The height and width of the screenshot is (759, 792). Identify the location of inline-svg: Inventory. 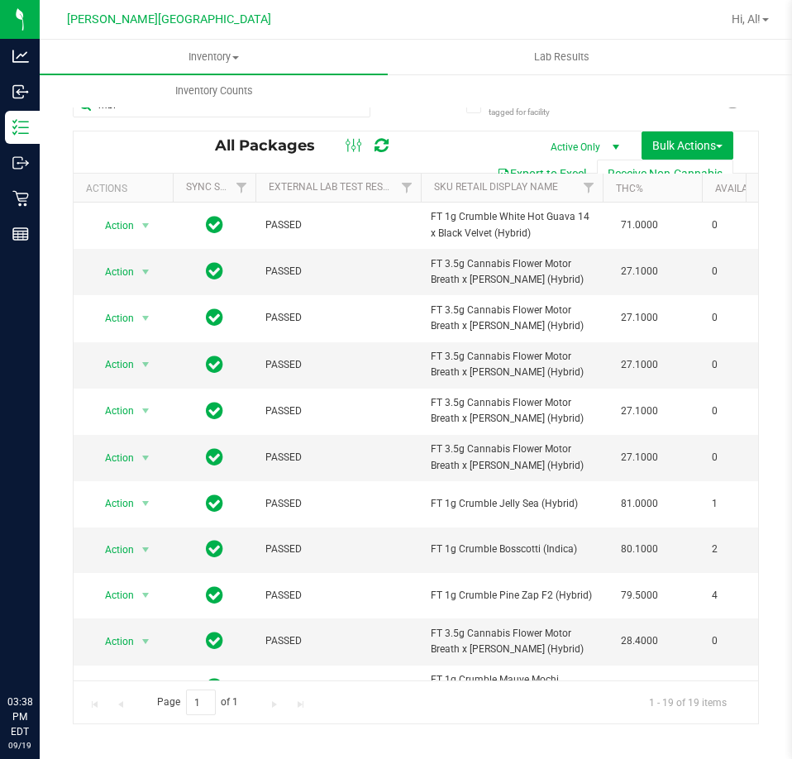
(21, 127).